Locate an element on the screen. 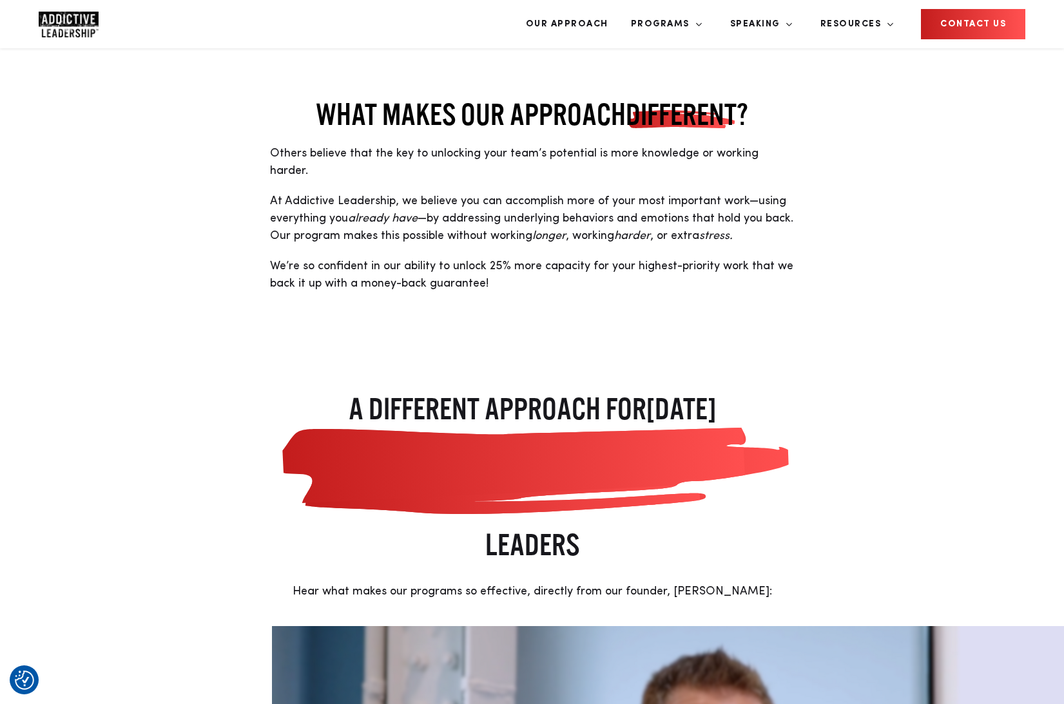 Image resolution: width=1064 pixels, height=704 pixels. h2: WHAT MAKES OUR APPROACH ? is located at coordinates (532, 114).